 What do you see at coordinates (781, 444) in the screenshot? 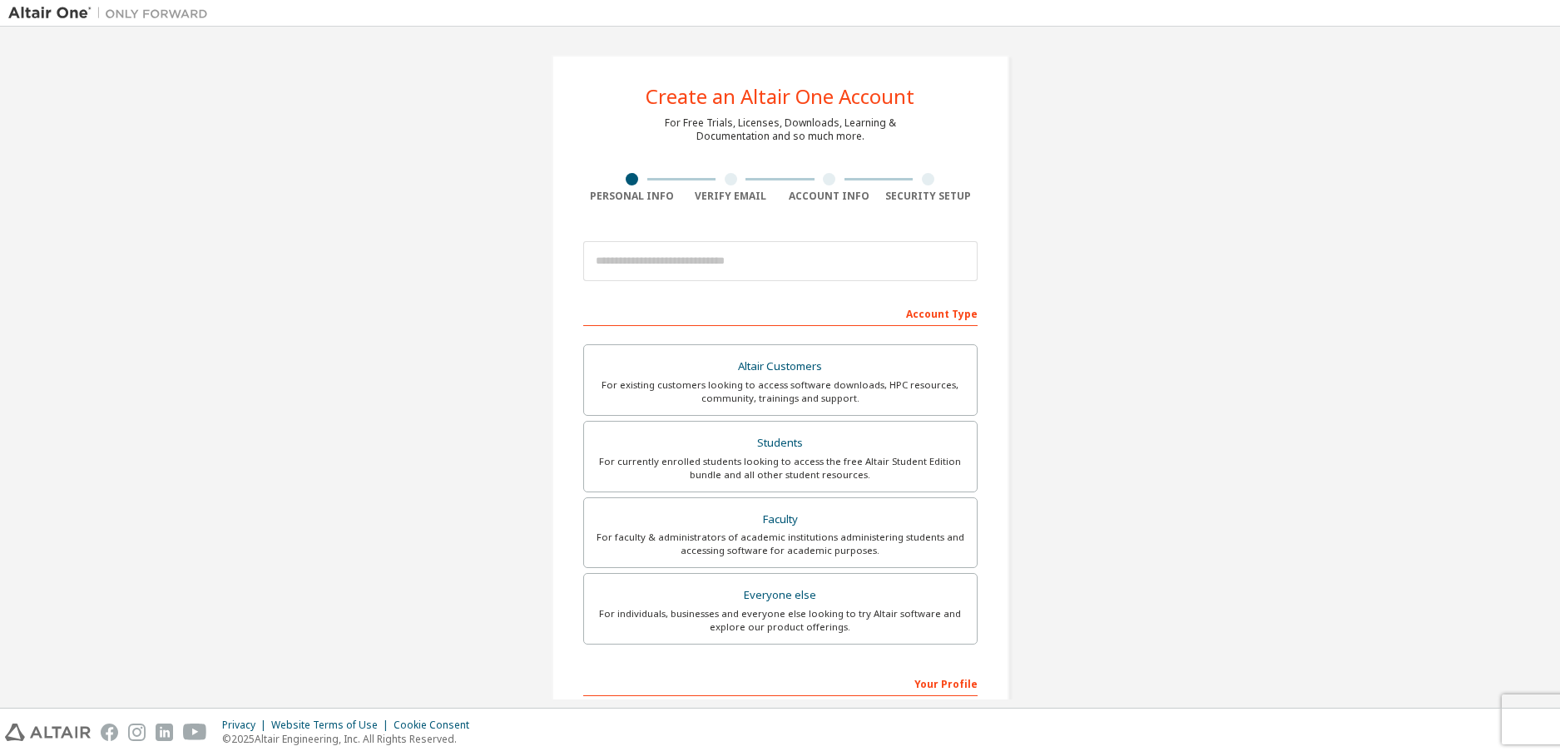
I see `div: Students` at bounding box center [781, 444].